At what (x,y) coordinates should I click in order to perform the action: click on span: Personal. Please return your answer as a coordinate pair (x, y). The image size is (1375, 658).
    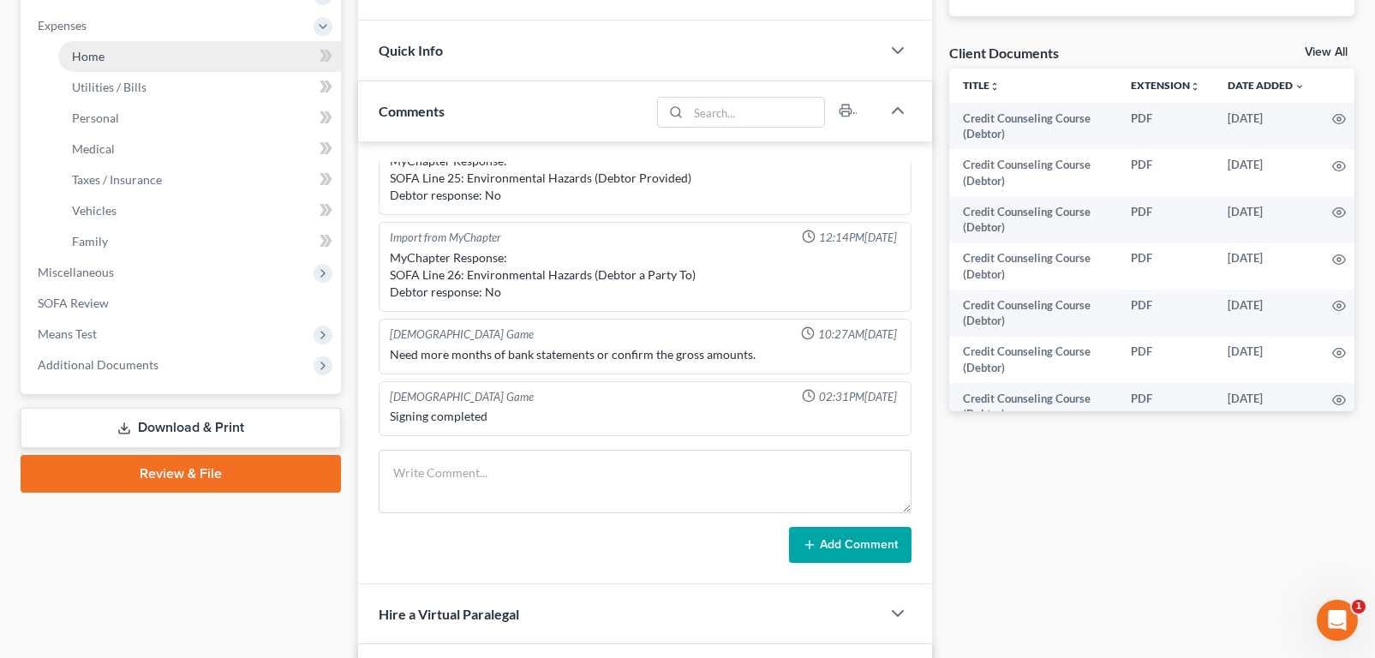
    Looking at the image, I should click on (95, 117).